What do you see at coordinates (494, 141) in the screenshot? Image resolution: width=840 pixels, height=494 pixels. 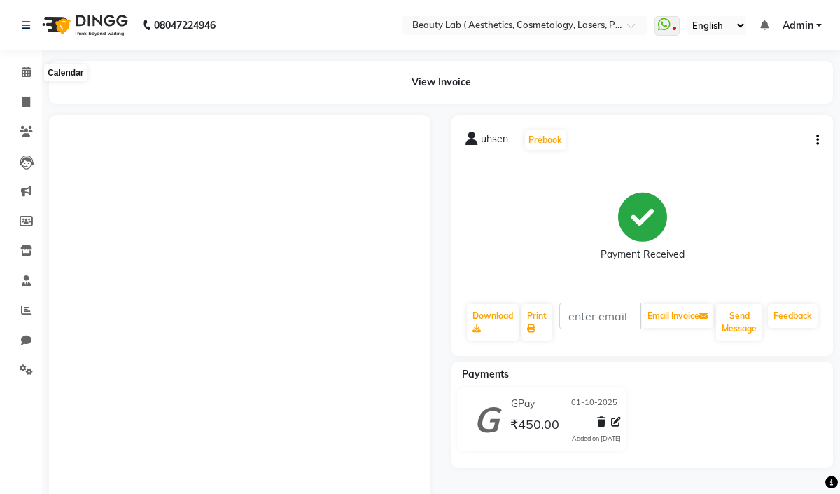 I see `span: uhsen` at bounding box center [494, 141].